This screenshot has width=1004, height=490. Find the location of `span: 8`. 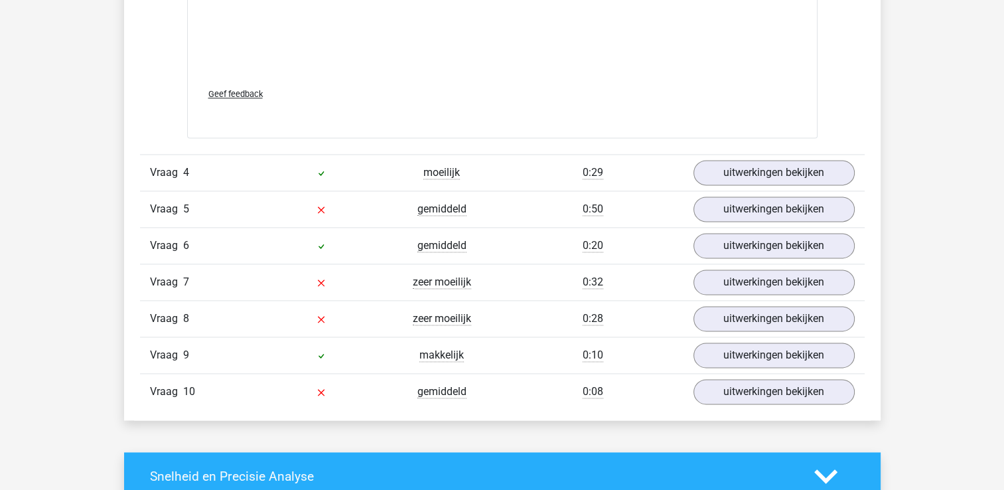

span: 8 is located at coordinates (186, 318).